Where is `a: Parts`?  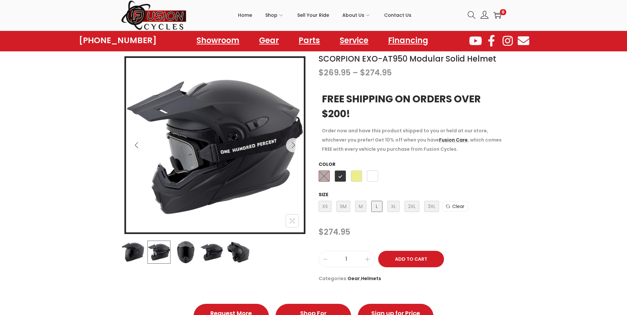
a: Parts is located at coordinates (309, 41).